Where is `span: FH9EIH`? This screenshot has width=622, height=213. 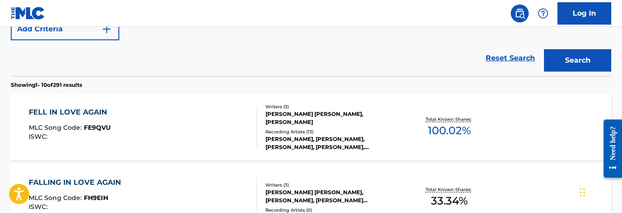 span: FH9EIH is located at coordinates (96, 198).